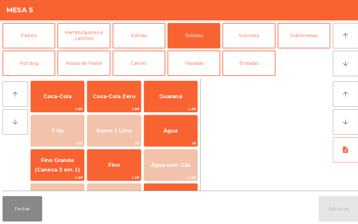  Describe the element at coordinates (20, 12) in the screenshot. I see `h4: Mesa 5` at that location.